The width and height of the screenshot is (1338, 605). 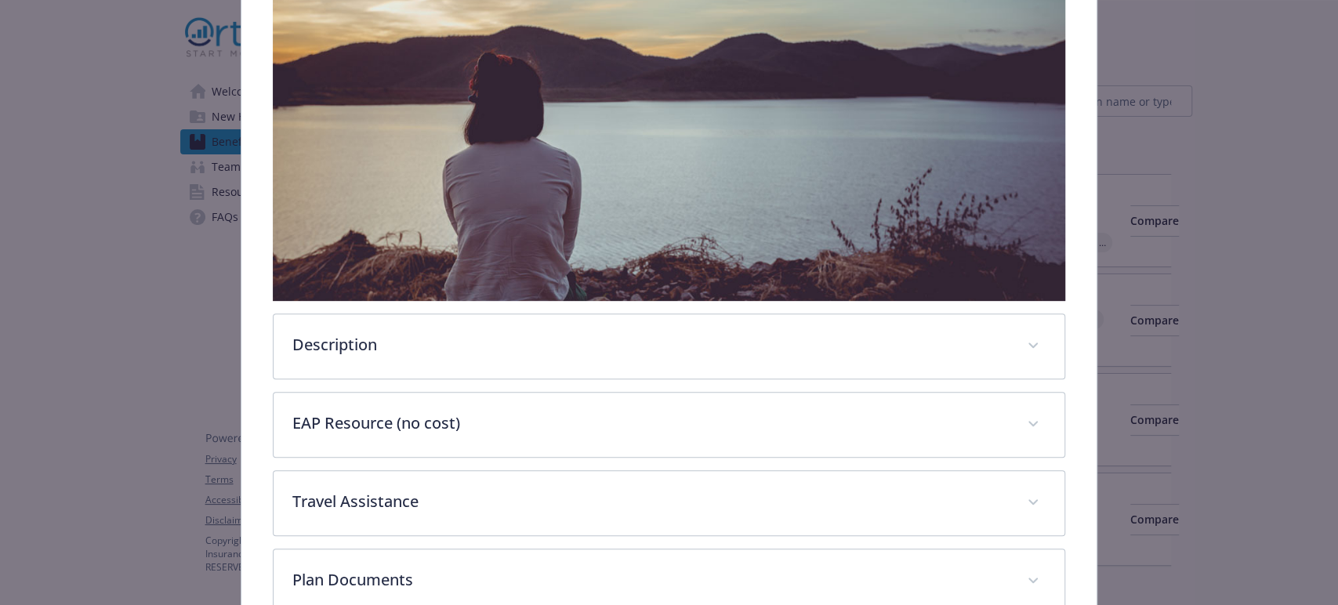 What do you see at coordinates (650, 580) in the screenshot?
I see `p: Plan Documents` at bounding box center [650, 580].